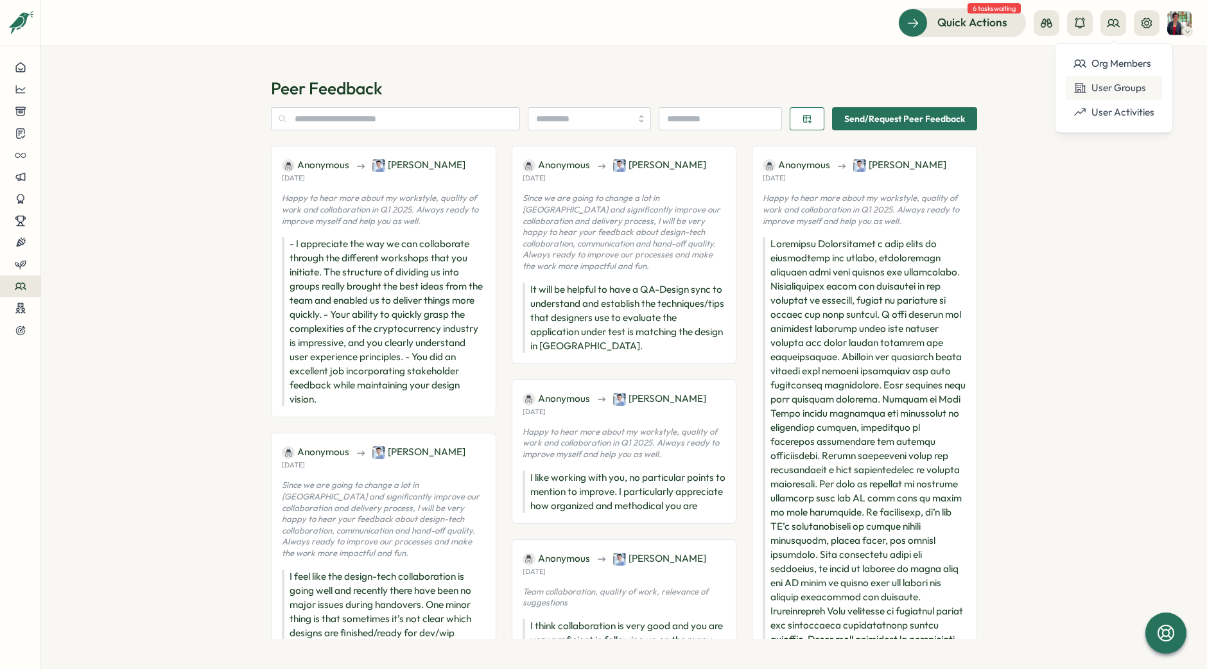 This screenshot has width=1207, height=669. What do you see at coordinates (1114, 64) in the screenshot?
I see `div: Org Members` at bounding box center [1114, 64].